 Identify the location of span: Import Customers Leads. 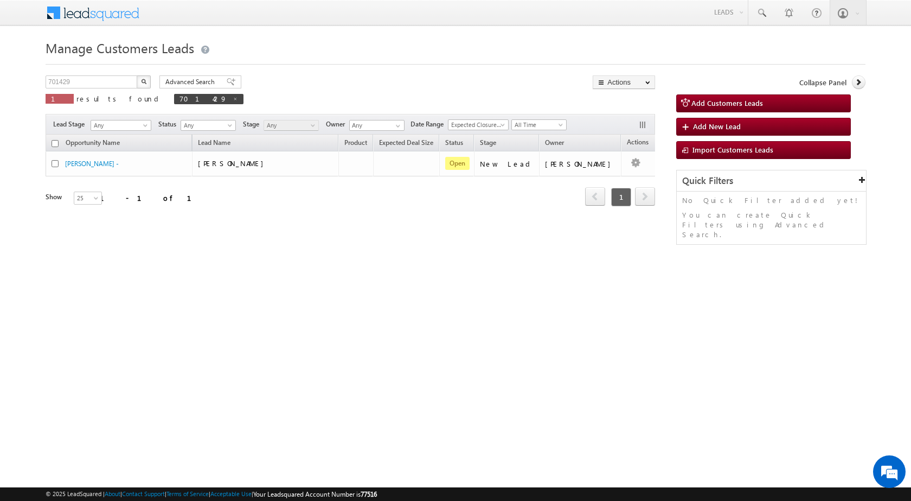
(733, 149).